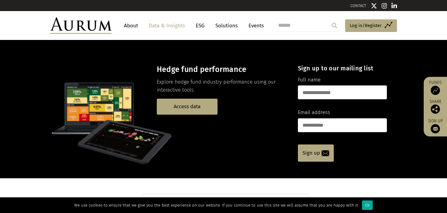 The image size is (447, 213). Describe the element at coordinates (436, 109) in the screenshot. I see `img: Share this post` at that location.